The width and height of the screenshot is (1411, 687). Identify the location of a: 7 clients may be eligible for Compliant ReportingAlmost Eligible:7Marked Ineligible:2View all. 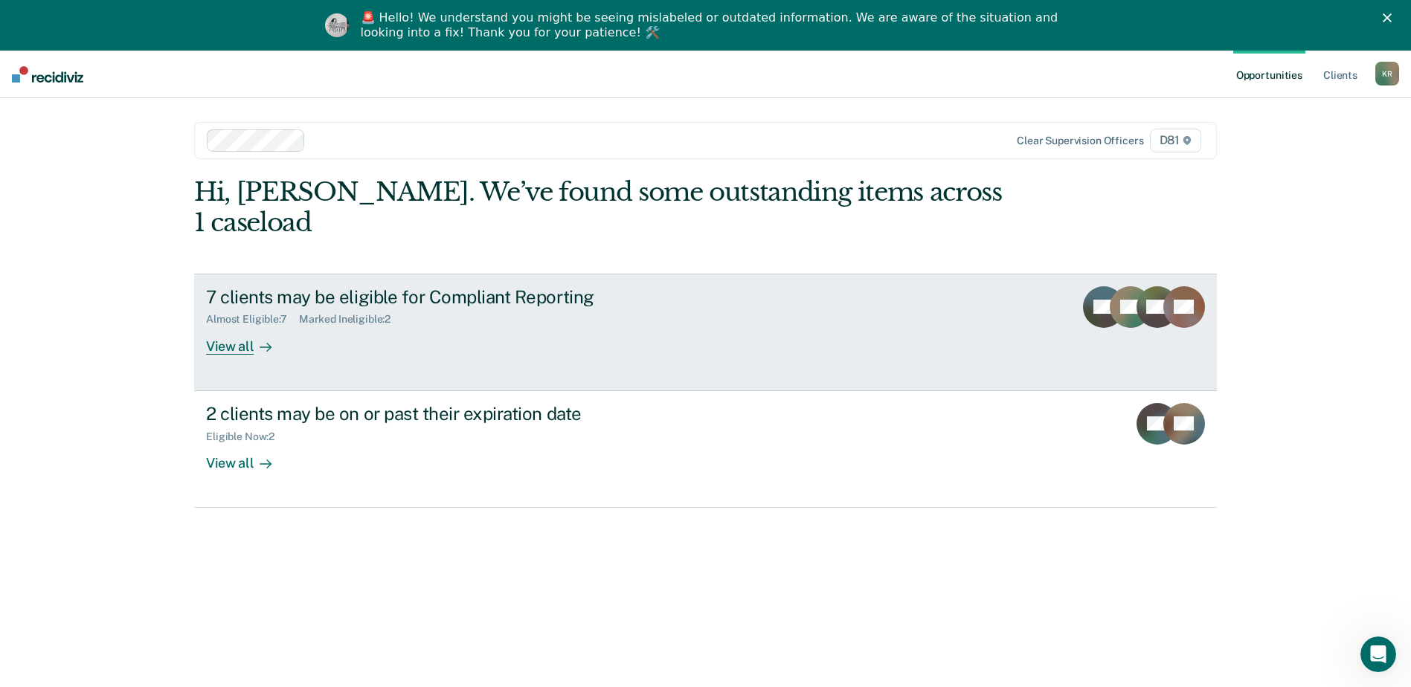
(705, 332).